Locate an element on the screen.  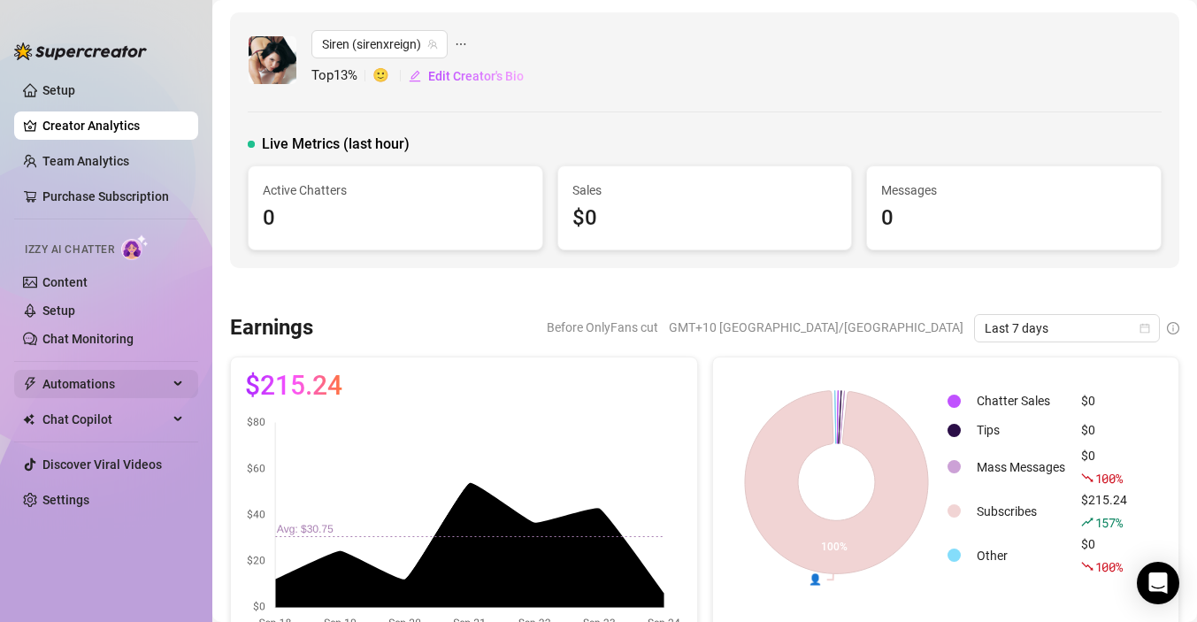
span: Sales is located at coordinates (705, 190).